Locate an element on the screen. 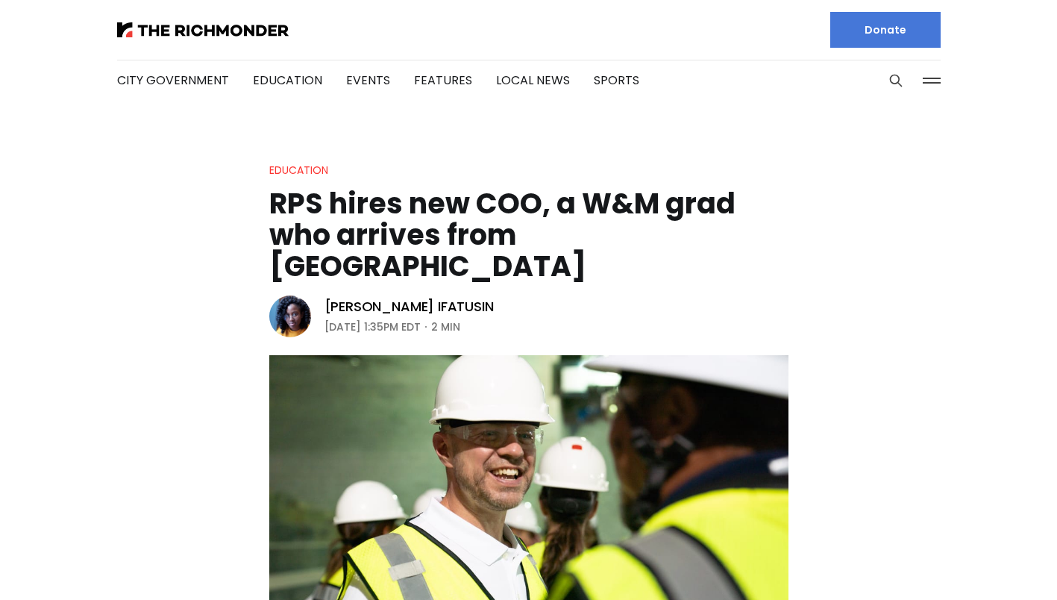  span: 2 min is located at coordinates (445, 327).